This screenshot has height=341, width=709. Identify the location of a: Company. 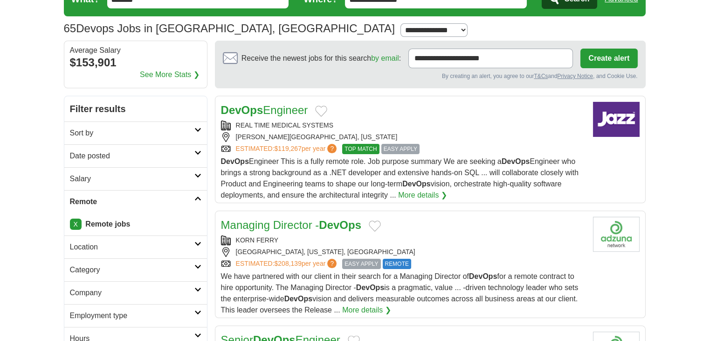
(136, 292).